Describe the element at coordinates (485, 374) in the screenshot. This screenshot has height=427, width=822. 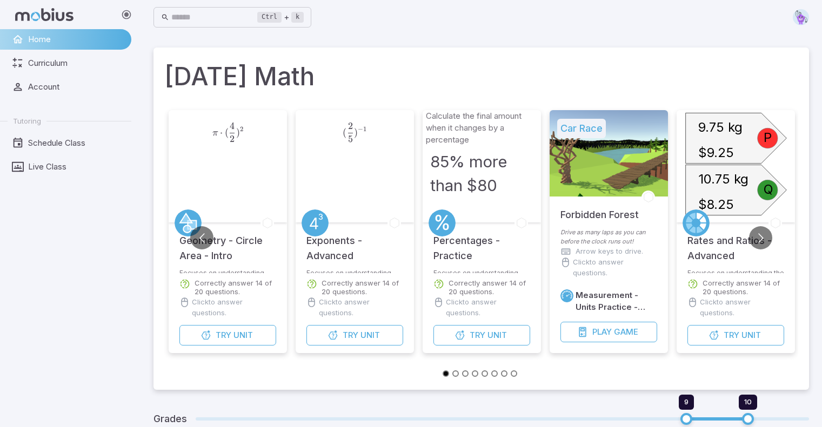
I see `button: Go to slide 5` at that location.